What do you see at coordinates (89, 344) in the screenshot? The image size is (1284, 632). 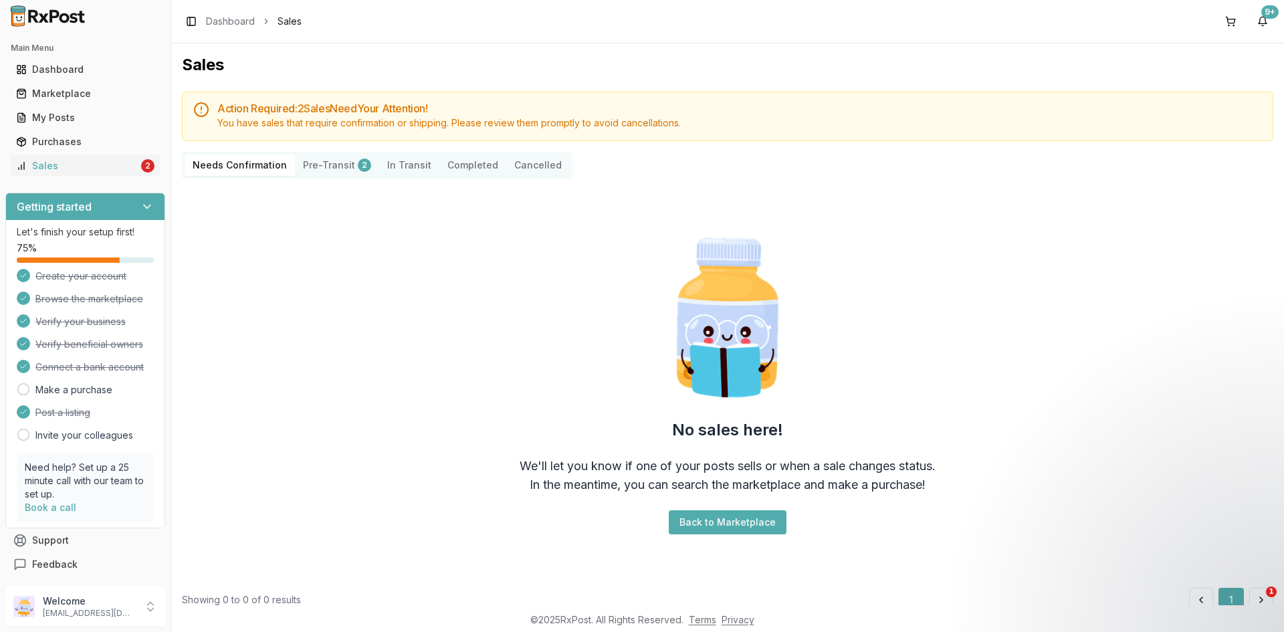 I see `span: Verify beneficial owners` at bounding box center [89, 344].